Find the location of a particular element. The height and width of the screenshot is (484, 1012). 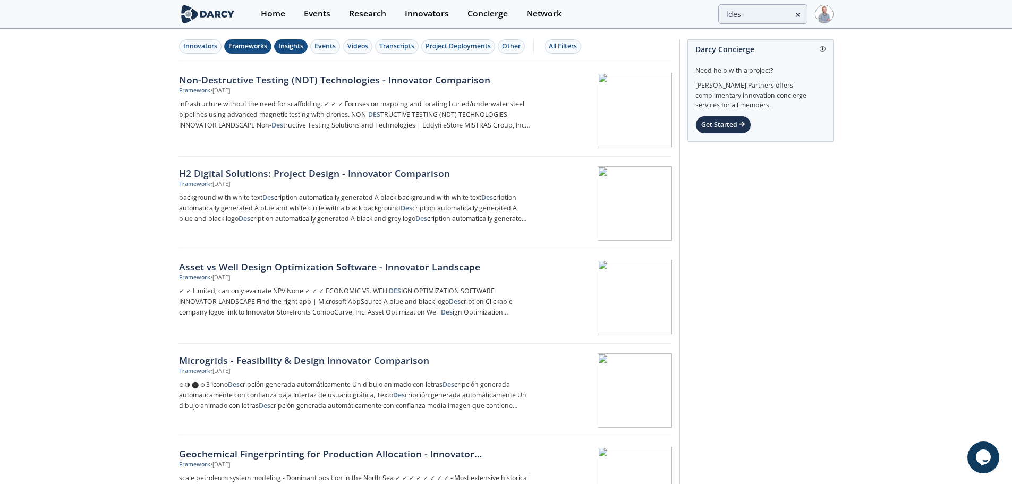

button: Events is located at coordinates (325, 46).